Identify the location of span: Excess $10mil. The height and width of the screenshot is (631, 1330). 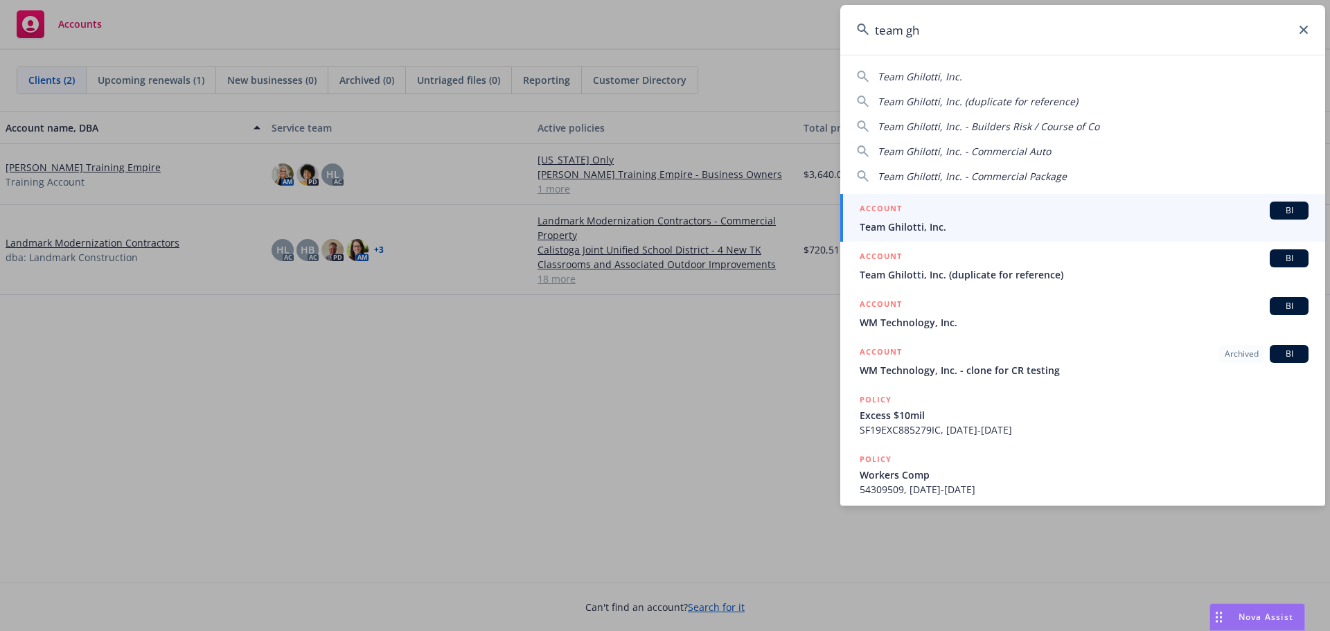
(1084, 415).